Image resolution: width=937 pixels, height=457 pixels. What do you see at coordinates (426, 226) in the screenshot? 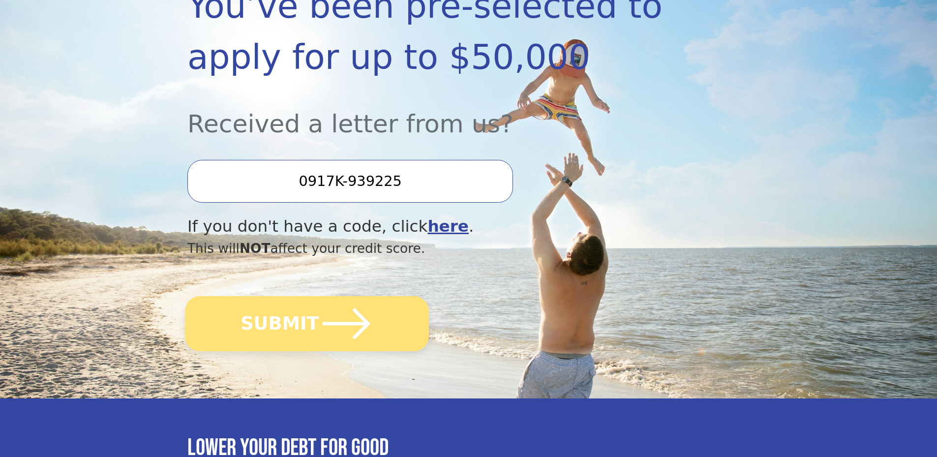
I see `div: If you don't have a code, click .` at bounding box center [426, 226].